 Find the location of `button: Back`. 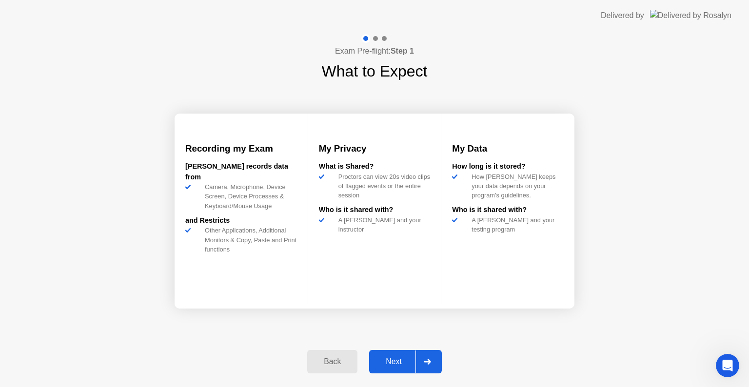

button: Back is located at coordinates (332, 362).